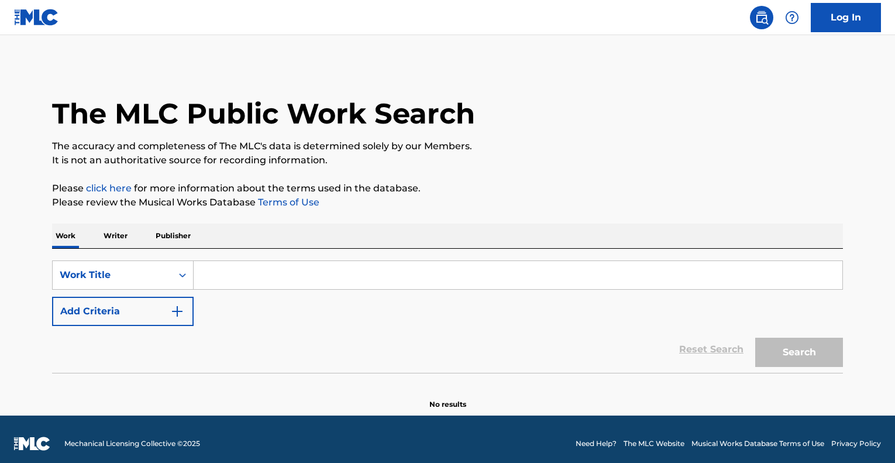  I want to click on img: logo, so click(32, 444).